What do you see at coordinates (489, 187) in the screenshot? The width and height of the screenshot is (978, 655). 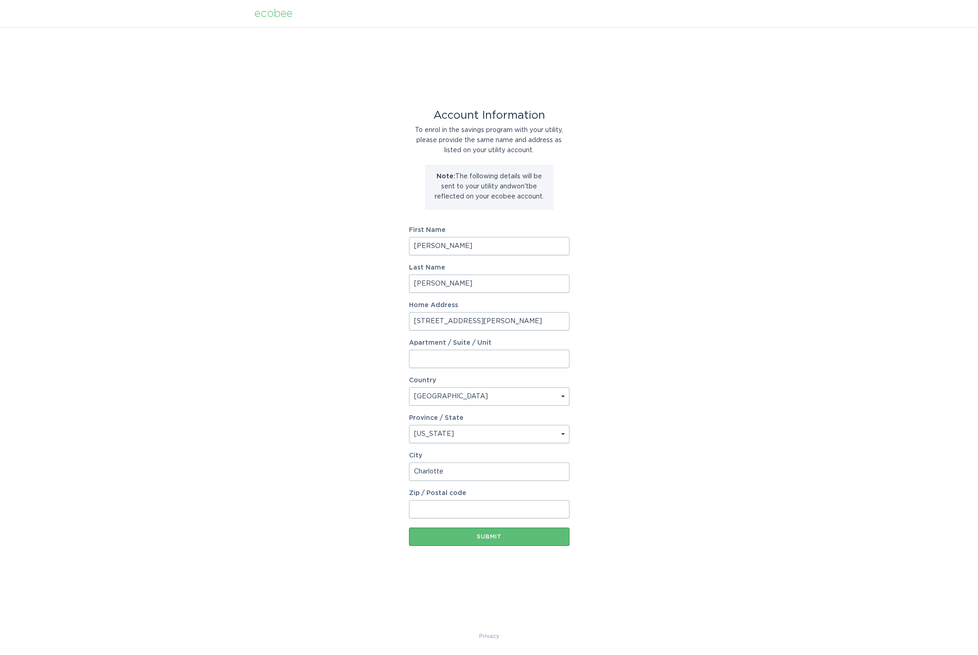 I see `p: The following details will be sent to your utility and won't be reflected on your ecobee account.` at bounding box center [489, 187].